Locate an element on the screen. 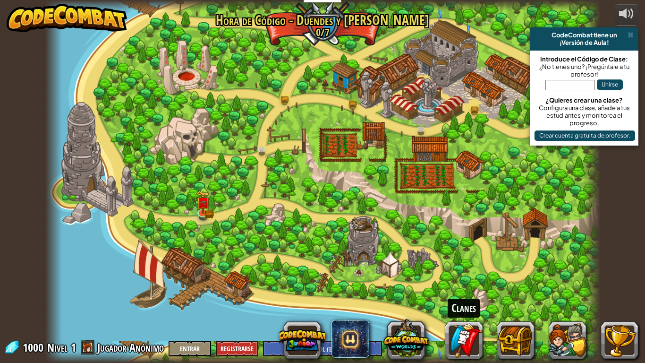 The image size is (645, 363). div: Clanes is located at coordinates (464, 308).